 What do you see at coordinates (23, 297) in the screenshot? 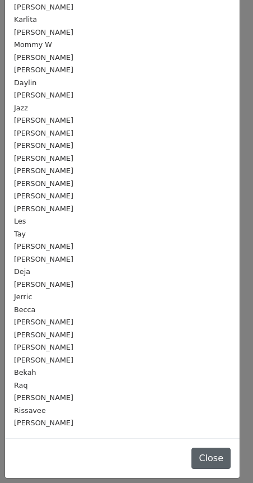
I see `small: Jerric` at bounding box center [23, 297].